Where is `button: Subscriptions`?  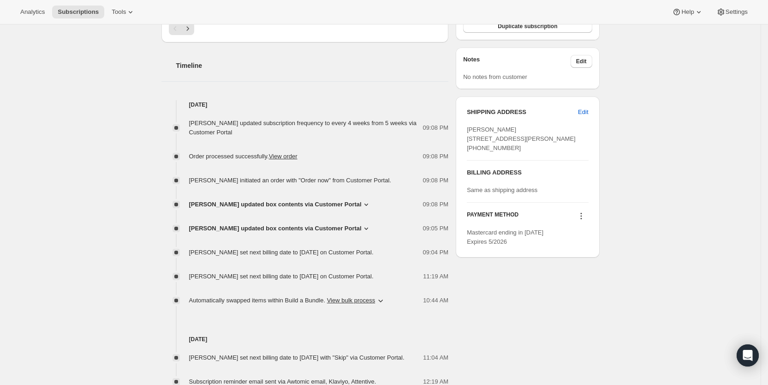 button: Subscriptions is located at coordinates (78, 12).